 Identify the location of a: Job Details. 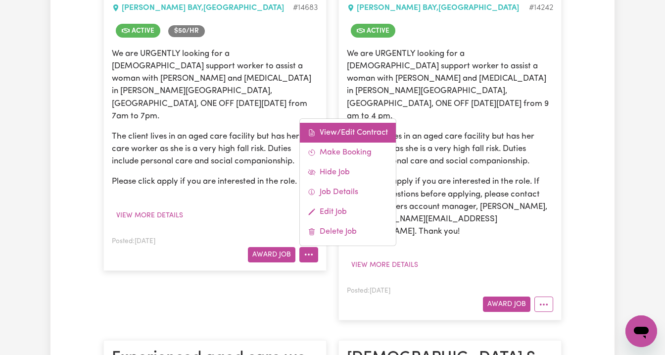
(348, 192).